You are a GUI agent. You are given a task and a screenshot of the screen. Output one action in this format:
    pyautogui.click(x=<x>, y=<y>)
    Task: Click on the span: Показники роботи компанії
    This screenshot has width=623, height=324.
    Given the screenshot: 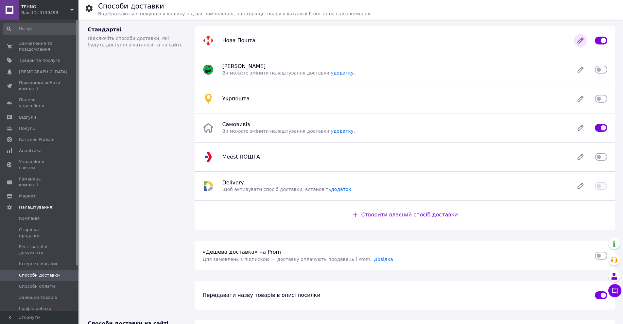 What is the action you would take?
    pyautogui.click(x=40, y=86)
    